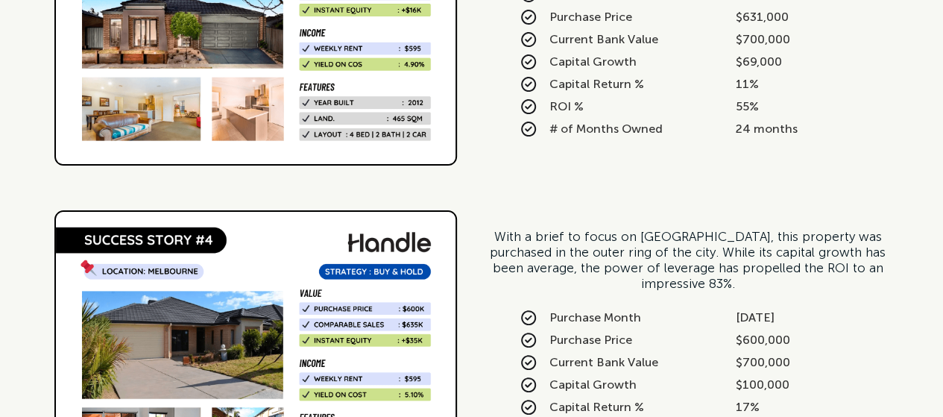 This screenshot has width=943, height=417. What do you see at coordinates (604, 107) in the screenshot?
I see `div: ROI %` at bounding box center [604, 107].